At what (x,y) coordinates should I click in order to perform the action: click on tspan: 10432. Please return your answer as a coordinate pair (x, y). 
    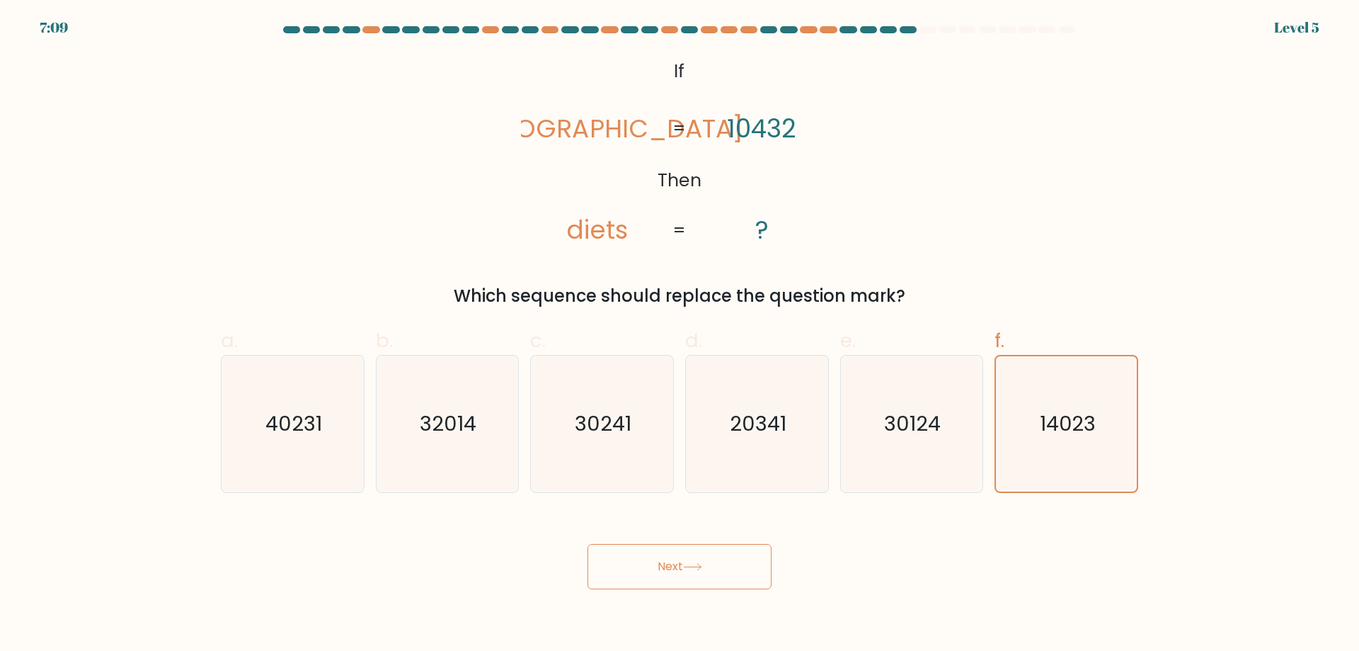
    Looking at the image, I should click on (762, 128).